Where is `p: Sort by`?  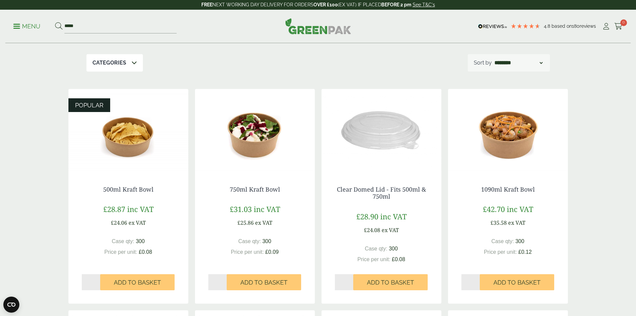 p: Sort by is located at coordinates (483, 63).